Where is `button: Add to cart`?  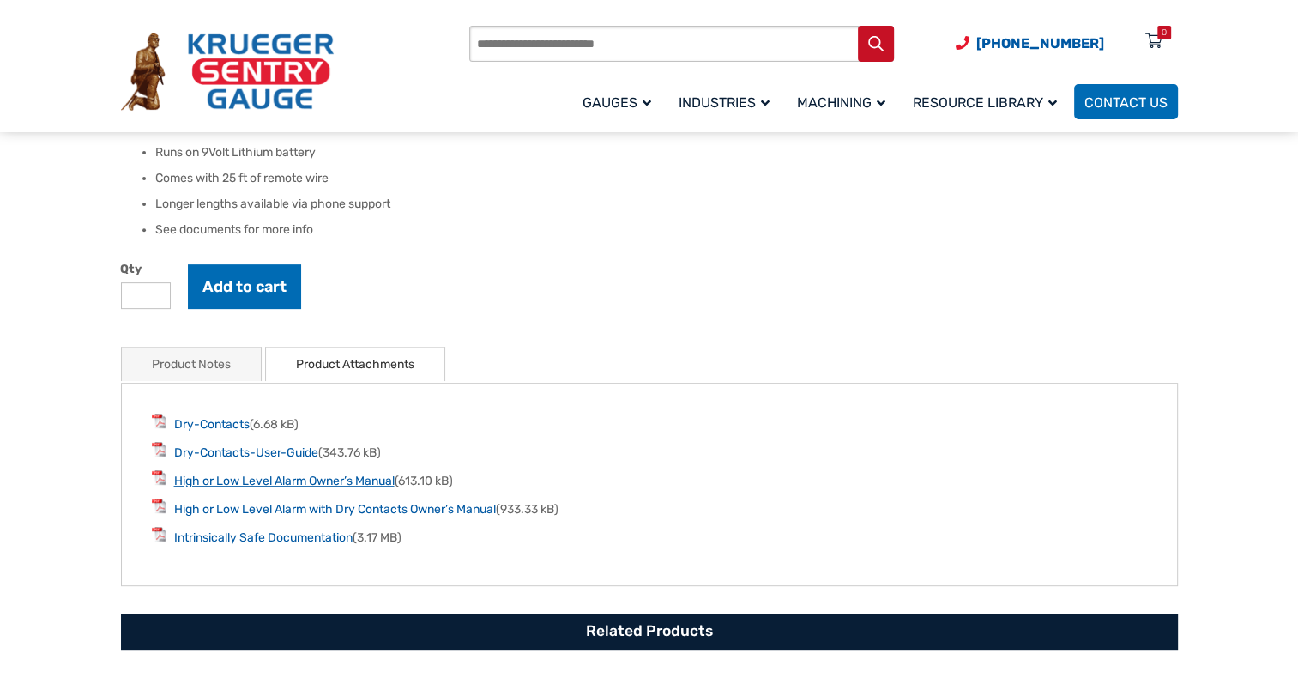 button: Add to cart is located at coordinates (244, 287).